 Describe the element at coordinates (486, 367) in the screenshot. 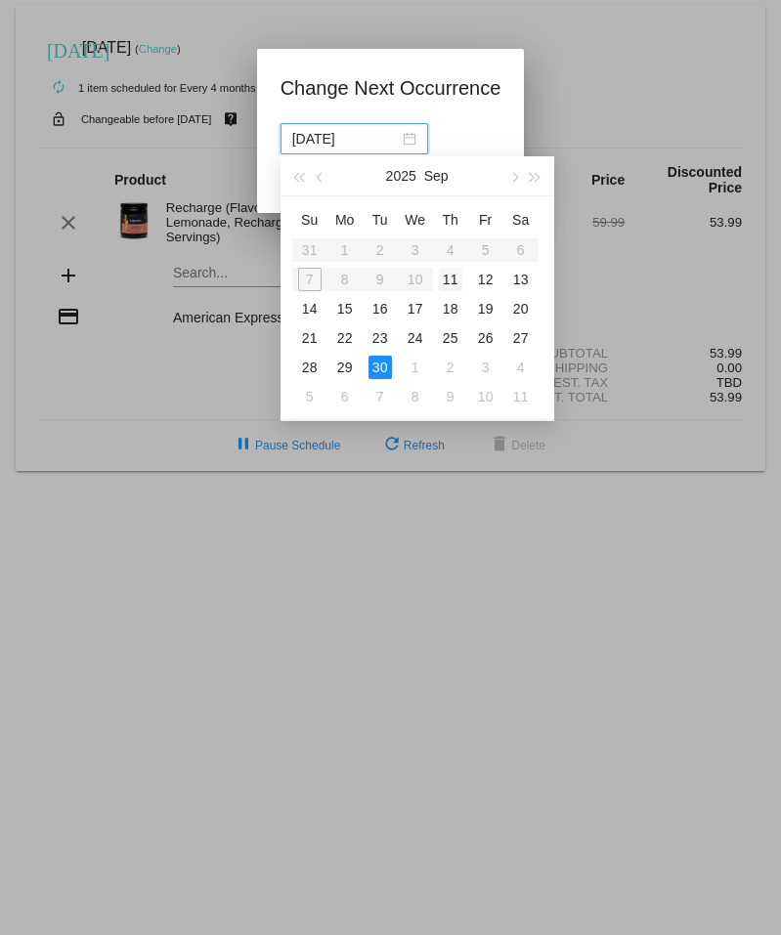

I see `td: 10/3/2025` at that location.